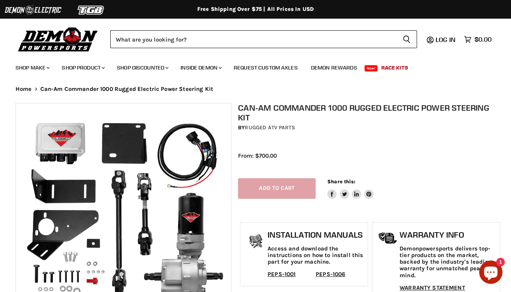 This screenshot has height=292, width=511. What do you see at coordinates (334, 68) in the screenshot?
I see `a: Demon Rewards` at bounding box center [334, 68].